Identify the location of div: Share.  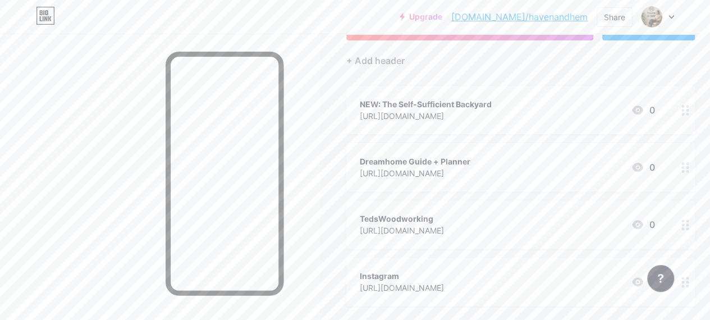
(614, 17).